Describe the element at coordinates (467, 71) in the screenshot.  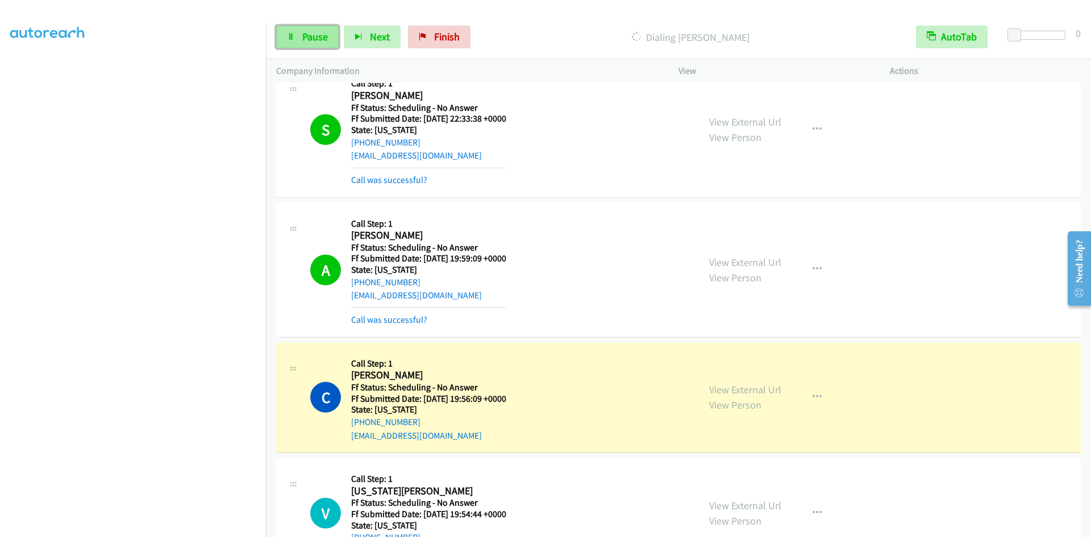
I see `p: Company Information` at that location.